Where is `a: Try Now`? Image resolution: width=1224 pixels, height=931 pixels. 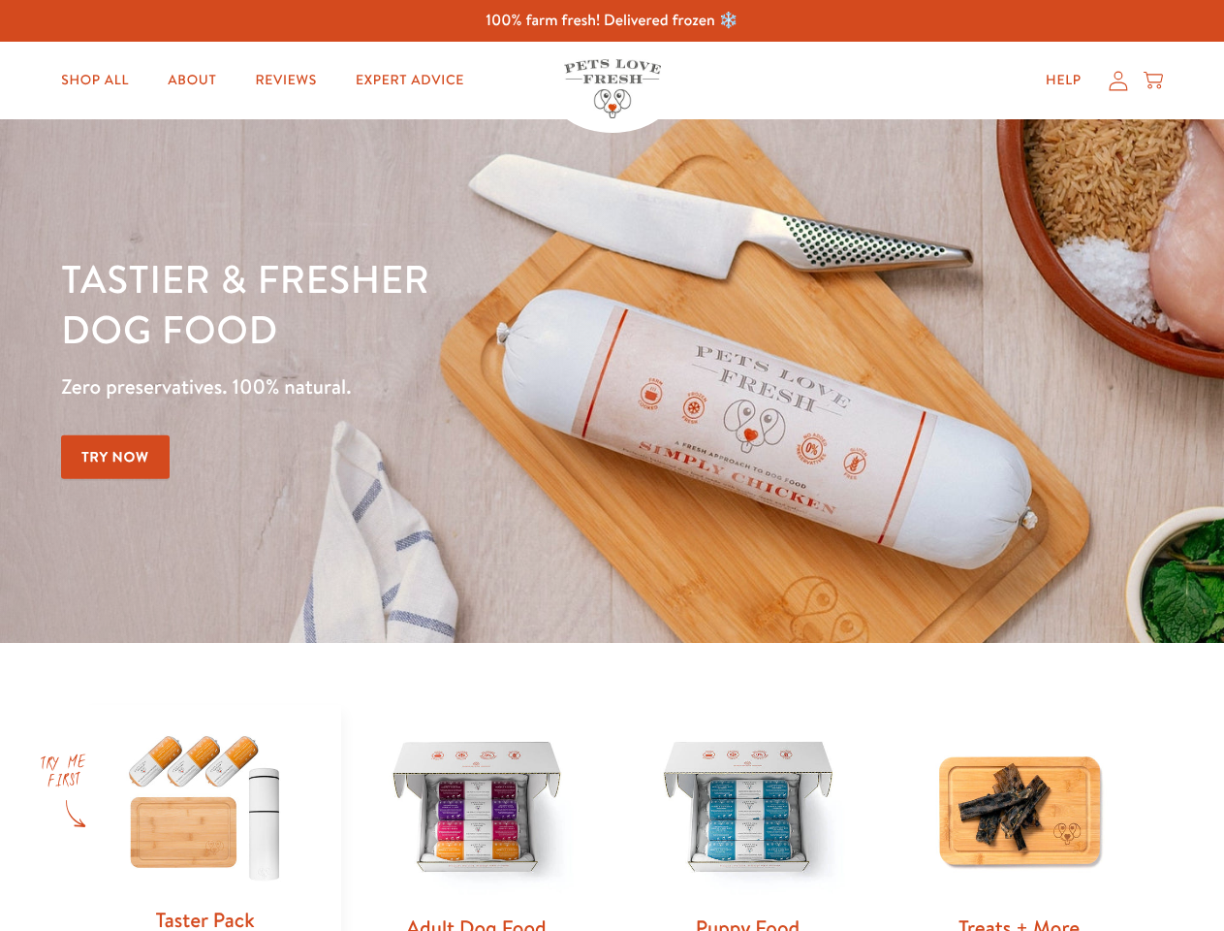
a: Try Now is located at coordinates (115, 457).